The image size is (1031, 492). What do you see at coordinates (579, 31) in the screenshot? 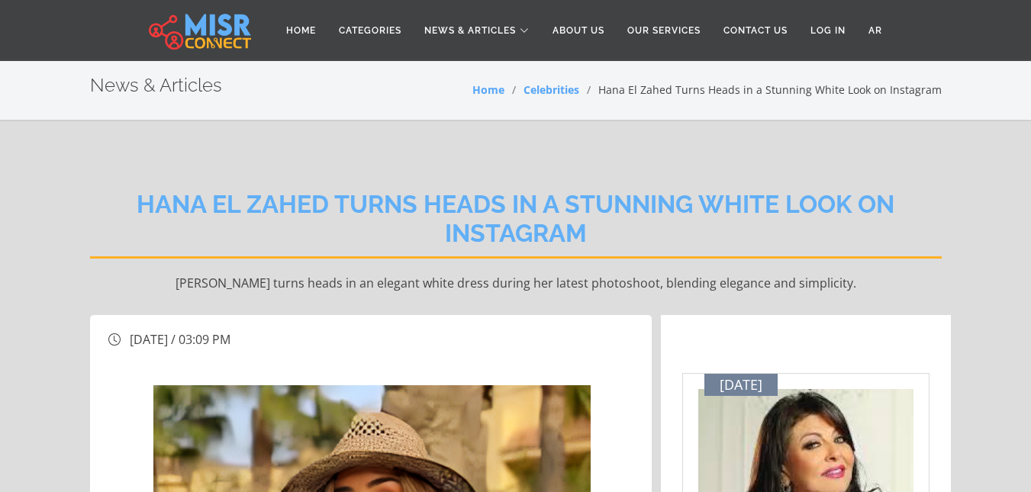
I see `a: About Us` at bounding box center [579, 31].